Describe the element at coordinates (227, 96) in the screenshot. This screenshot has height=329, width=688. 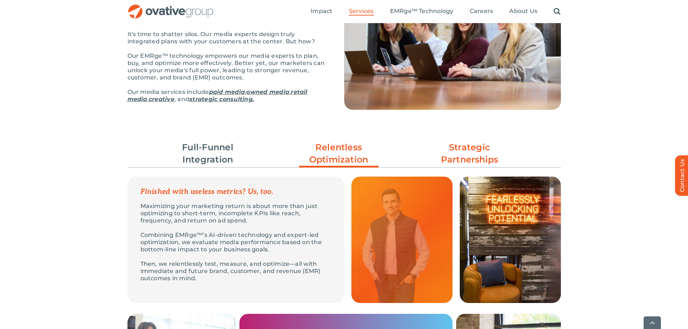
I see `p: Our media services include , , , , and` at that location.